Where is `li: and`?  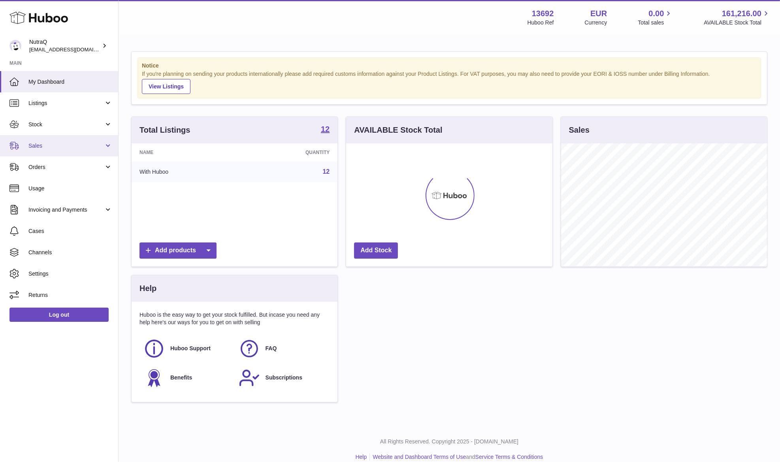 li: and is located at coordinates (456, 457).